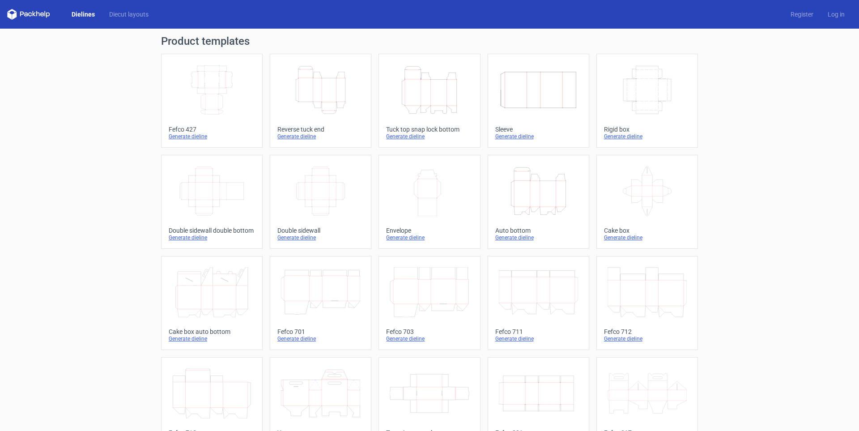  I want to click on a: Cake boxGenerate dieline, so click(647, 202).